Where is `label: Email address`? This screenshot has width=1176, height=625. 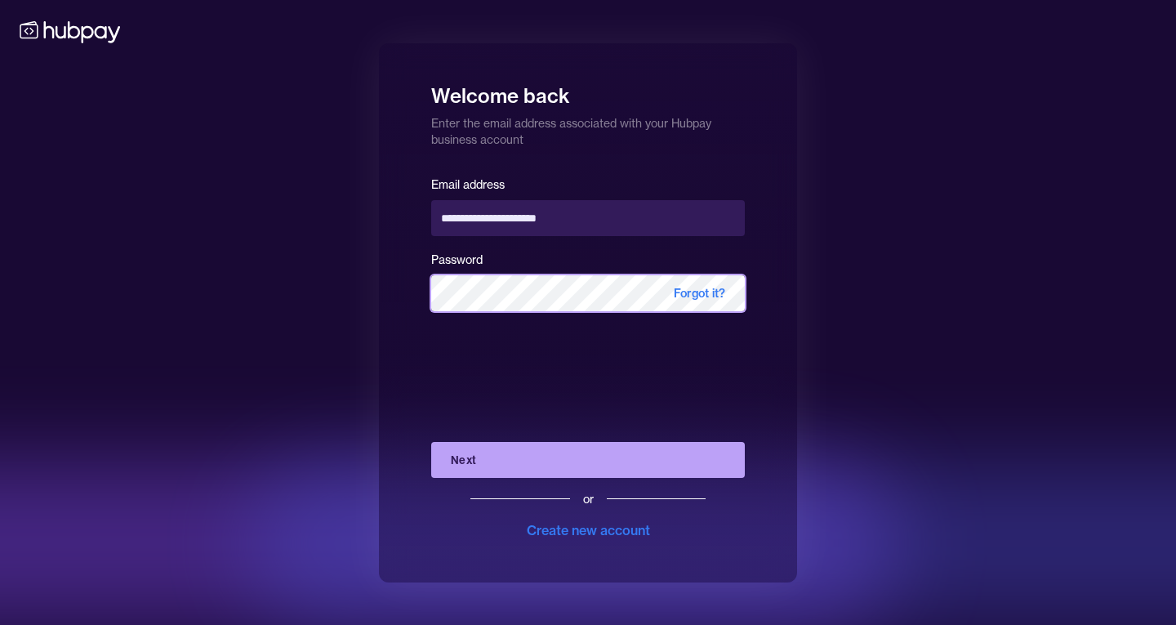
label: Email address is located at coordinates (468, 185).